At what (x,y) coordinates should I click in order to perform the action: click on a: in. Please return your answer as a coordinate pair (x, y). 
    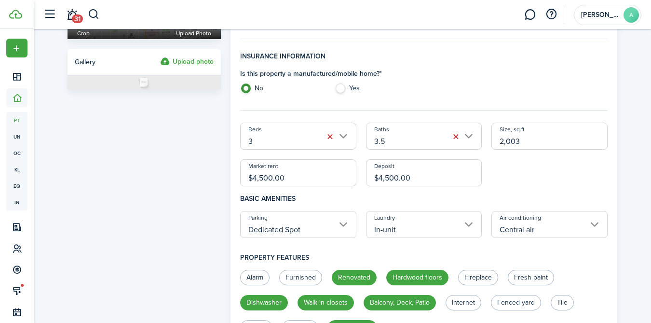
    Looking at the image, I should click on (17, 202).